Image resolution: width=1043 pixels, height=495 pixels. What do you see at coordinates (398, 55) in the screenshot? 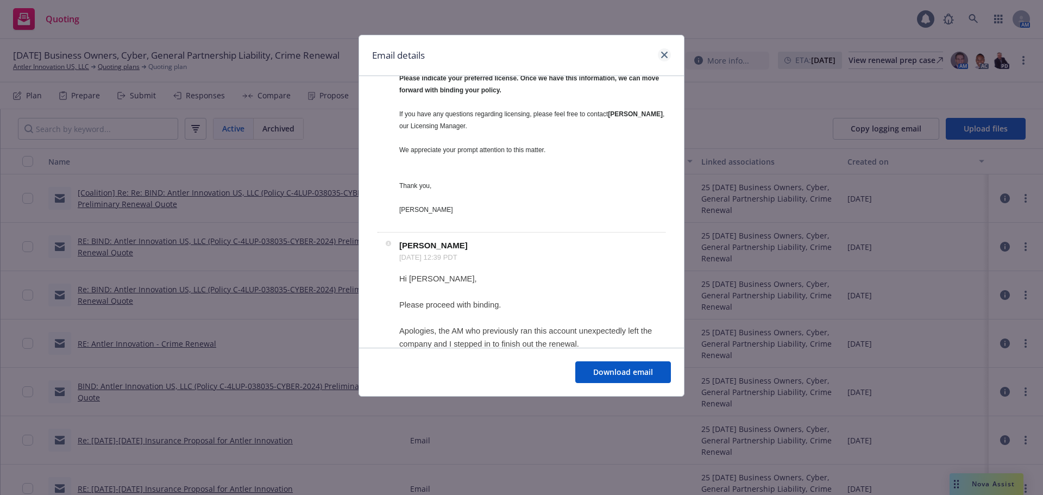
I see `h1: Email details` at bounding box center [398, 55].